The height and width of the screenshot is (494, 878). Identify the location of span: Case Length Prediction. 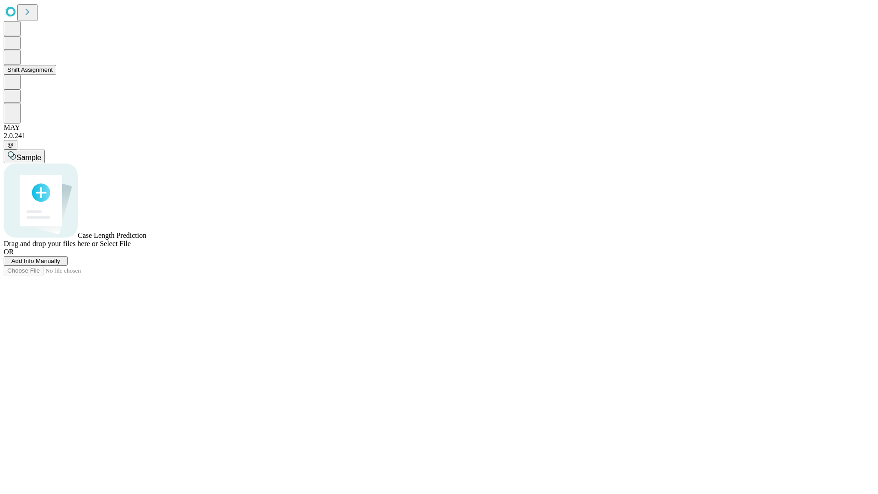
(112, 235).